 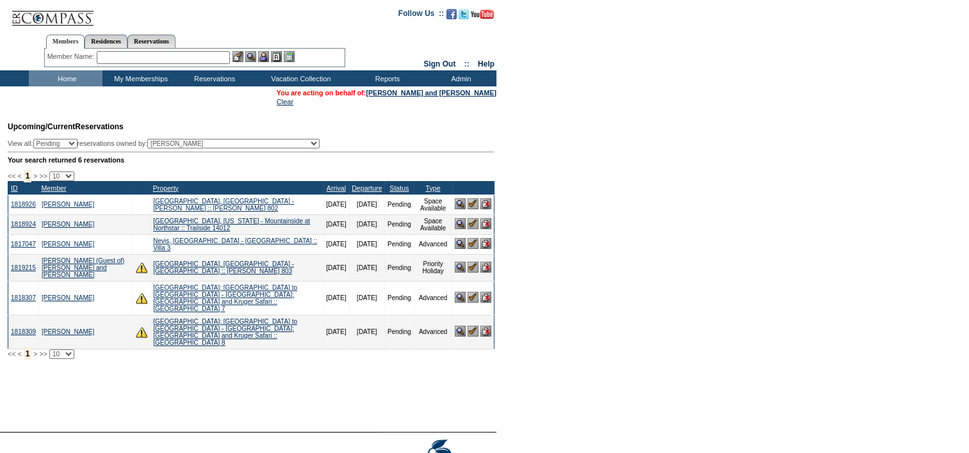 What do you see at coordinates (23, 204) in the screenshot?
I see `a: 1818926` at bounding box center [23, 204].